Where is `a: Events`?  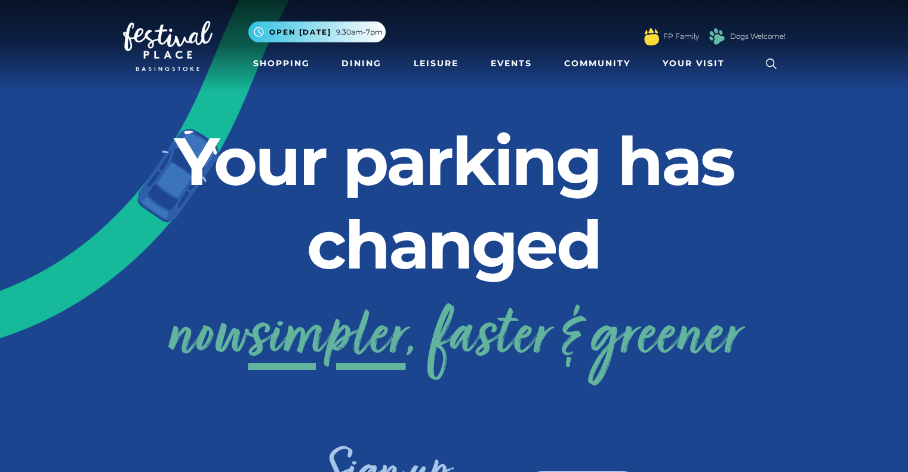
a: Events is located at coordinates (511, 63).